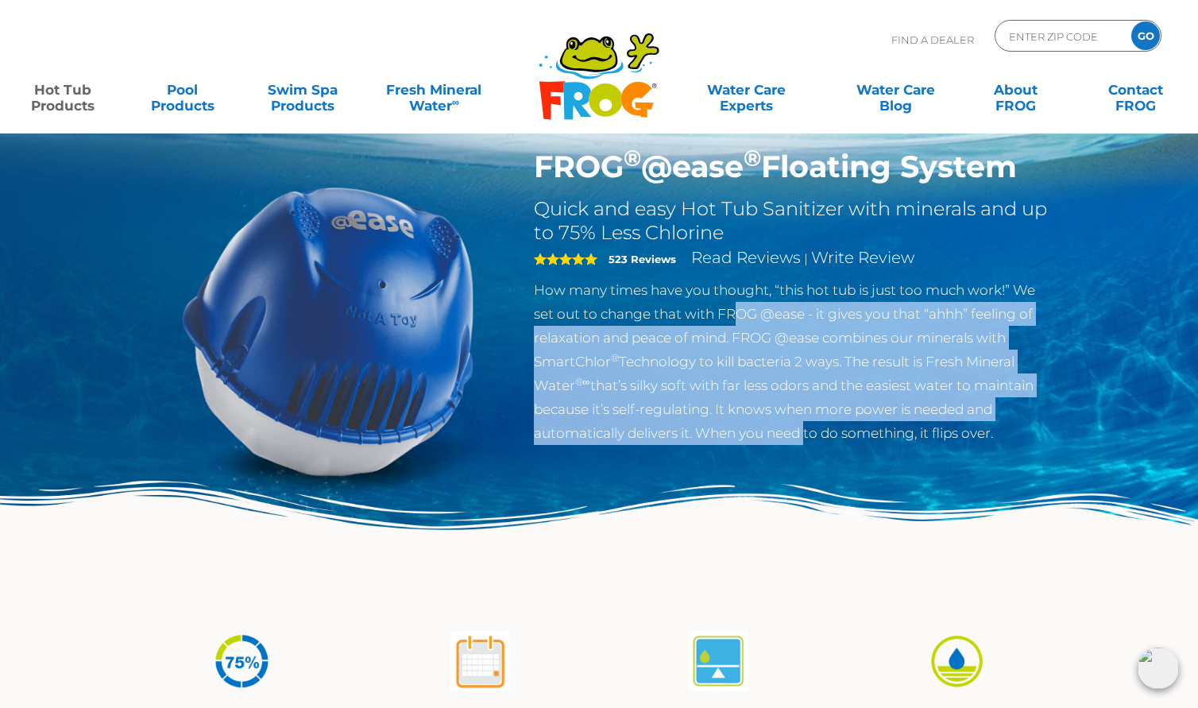  Describe the element at coordinates (241, 661) in the screenshot. I see `img: icon-atease-75percent-less` at that location.